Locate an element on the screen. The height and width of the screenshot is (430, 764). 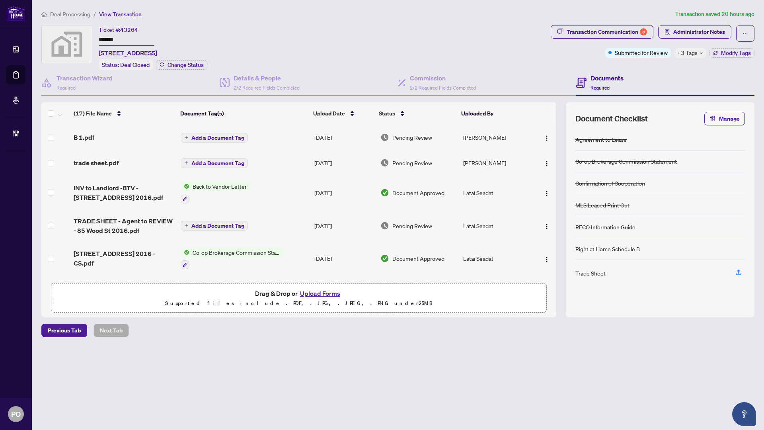
div: MLS Leased Print Out is located at coordinates (602, 205).